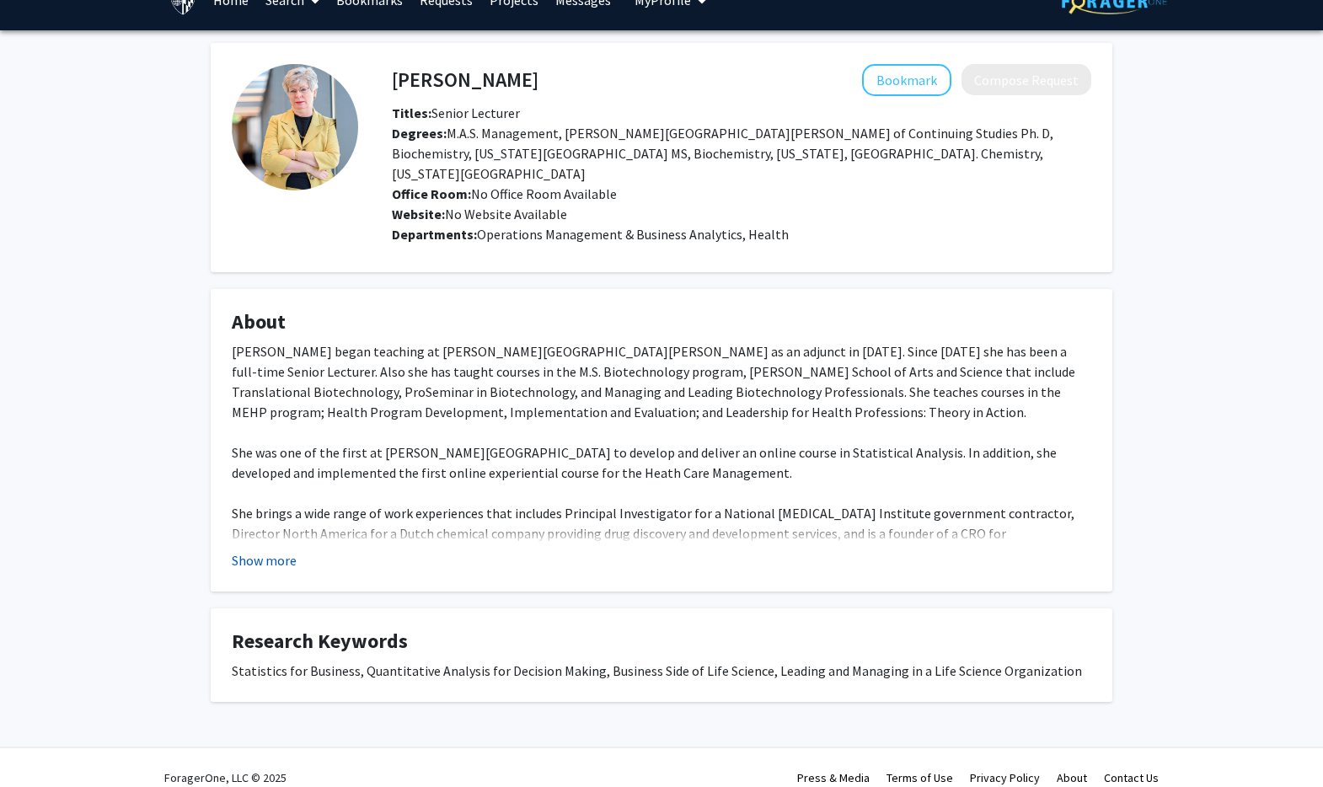 The width and height of the screenshot is (1323, 787). Describe the element at coordinates (833, 778) in the screenshot. I see `a: Press & Media` at that location.